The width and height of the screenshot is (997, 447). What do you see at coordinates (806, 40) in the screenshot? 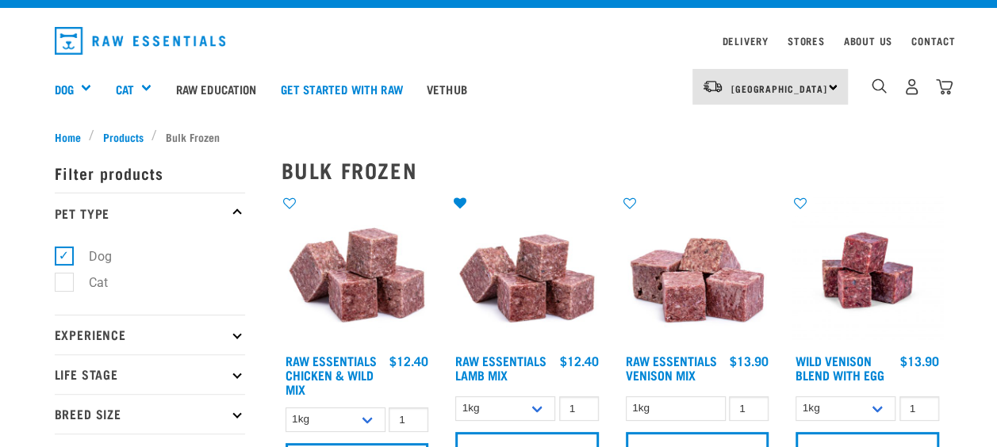
I see `a: Stores` at bounding box center [806, 40].